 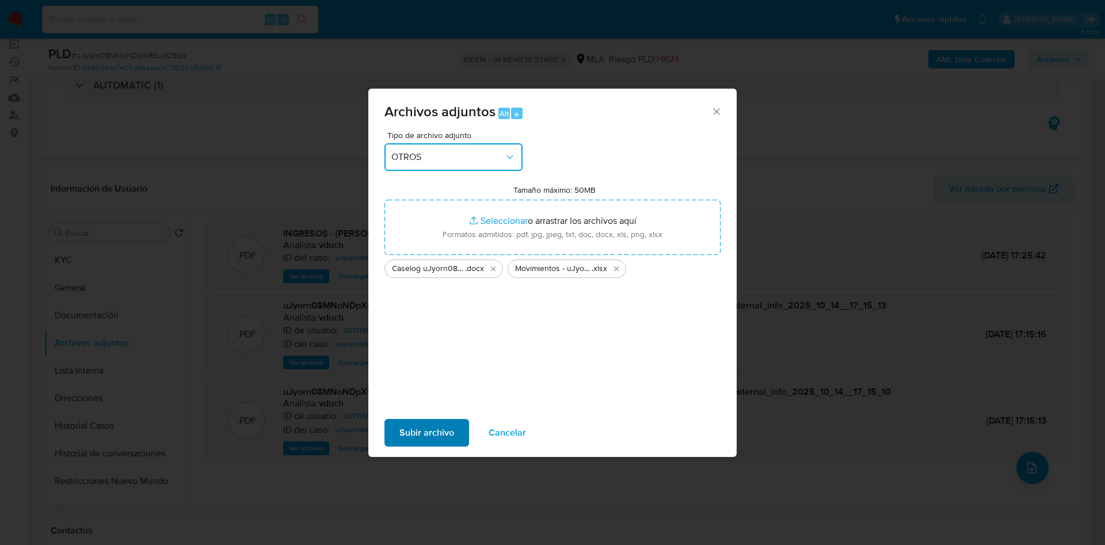 What do you see at coordinates (553, 269) in the screenshot?
I see `span: Movimientos - uJyorn08MNoNDpXREuJO9izx_2025_09_18_15_36_58` at bounding box center [553, 269].